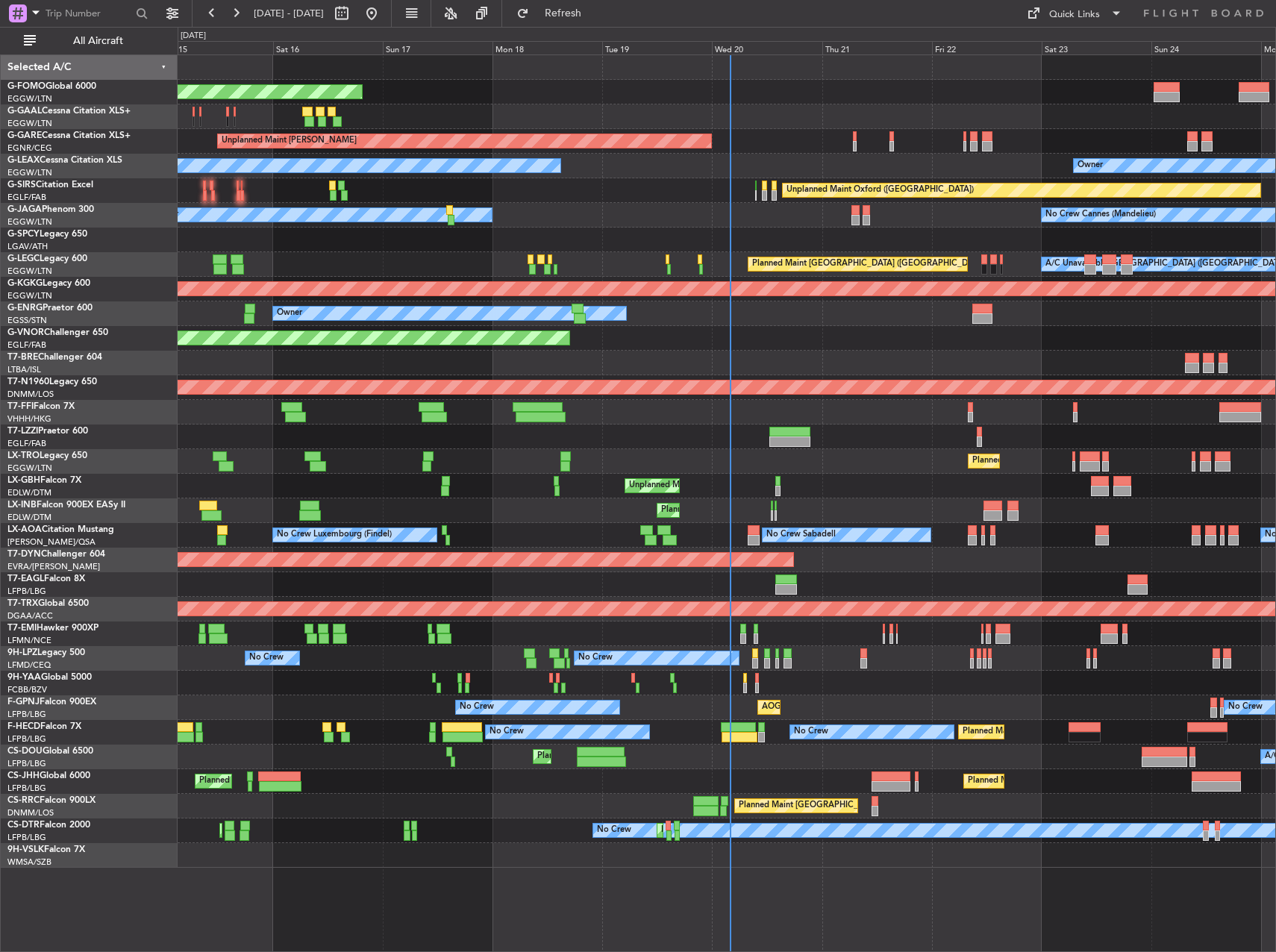 The height and width of the screenshot is (952, 1276). I want to click on a: LFMN/NCE, so click(29, 641).